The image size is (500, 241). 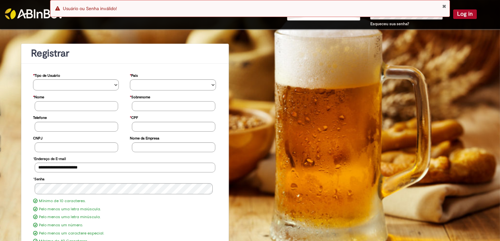 What do you see at coordinates (39, 96) in the screenshot?
I see `label: Nome` at bounding box center [39, 96].